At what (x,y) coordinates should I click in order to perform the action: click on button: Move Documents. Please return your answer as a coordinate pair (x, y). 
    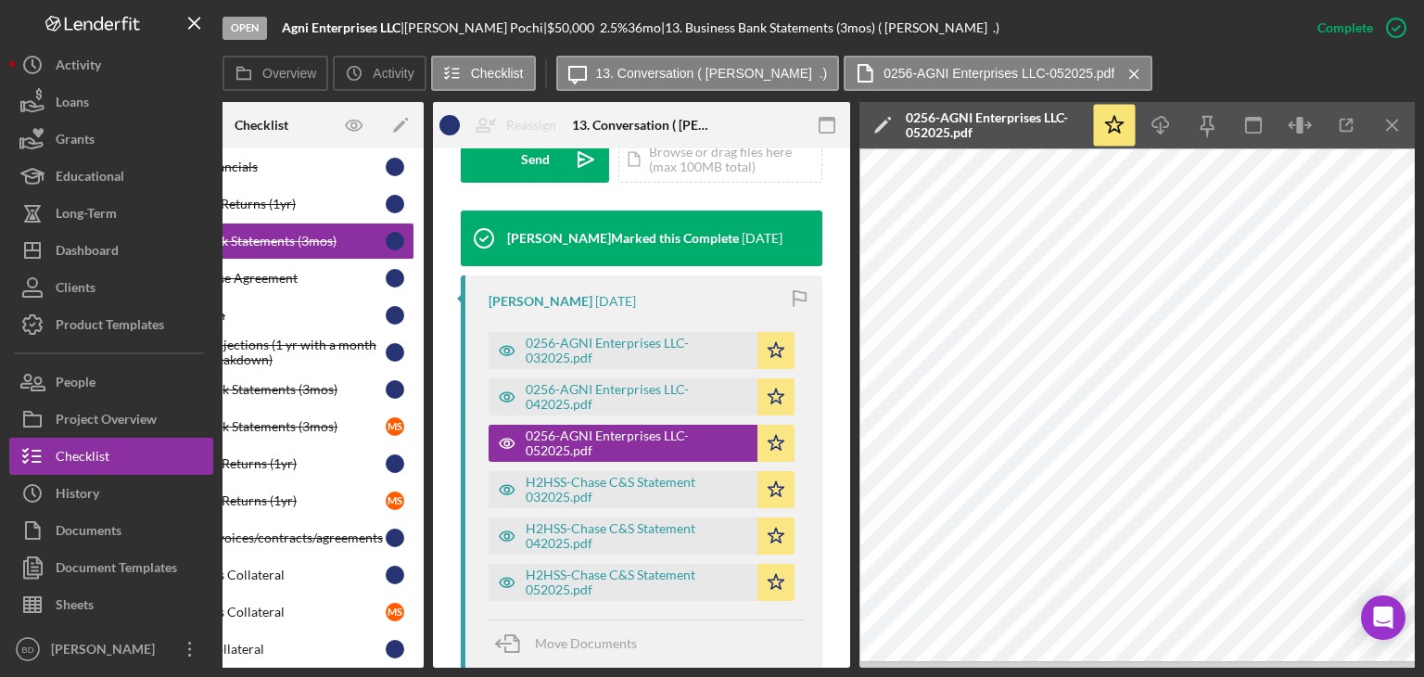
    Looking at the image, I should click on (572, 643).